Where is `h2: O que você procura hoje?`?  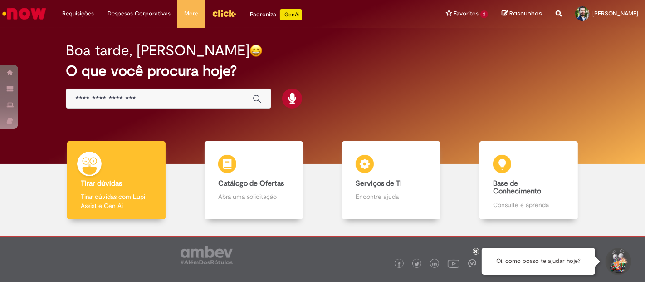
h2: O que você procura hoje? is located at coordinates (323, 71).